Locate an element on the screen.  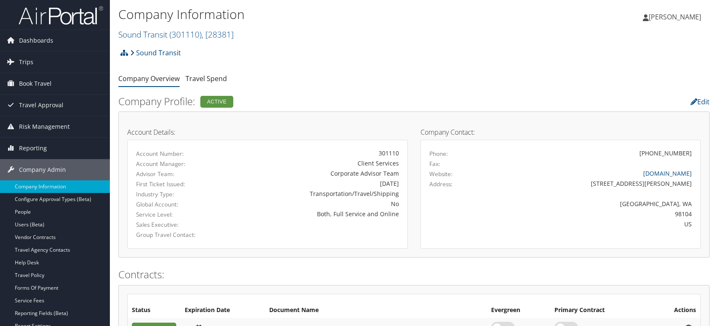
div: US is located at coordinates (595, 224).